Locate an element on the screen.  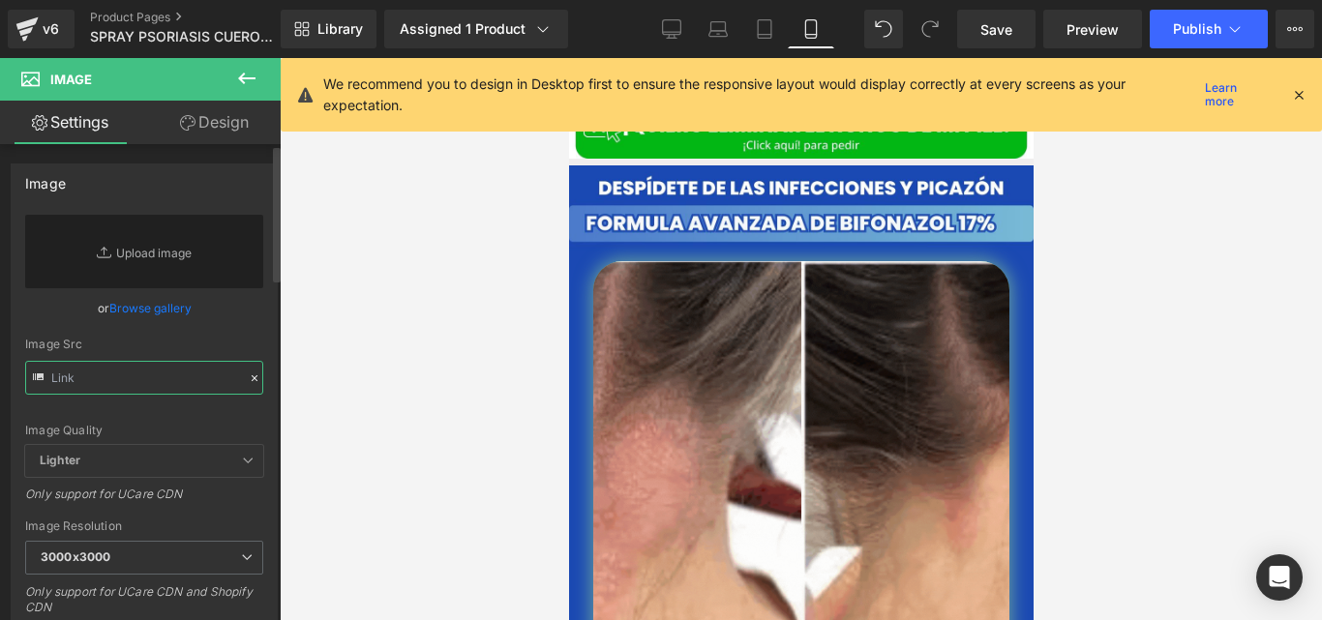
div: Image Src is located at coordinates (144, 345).